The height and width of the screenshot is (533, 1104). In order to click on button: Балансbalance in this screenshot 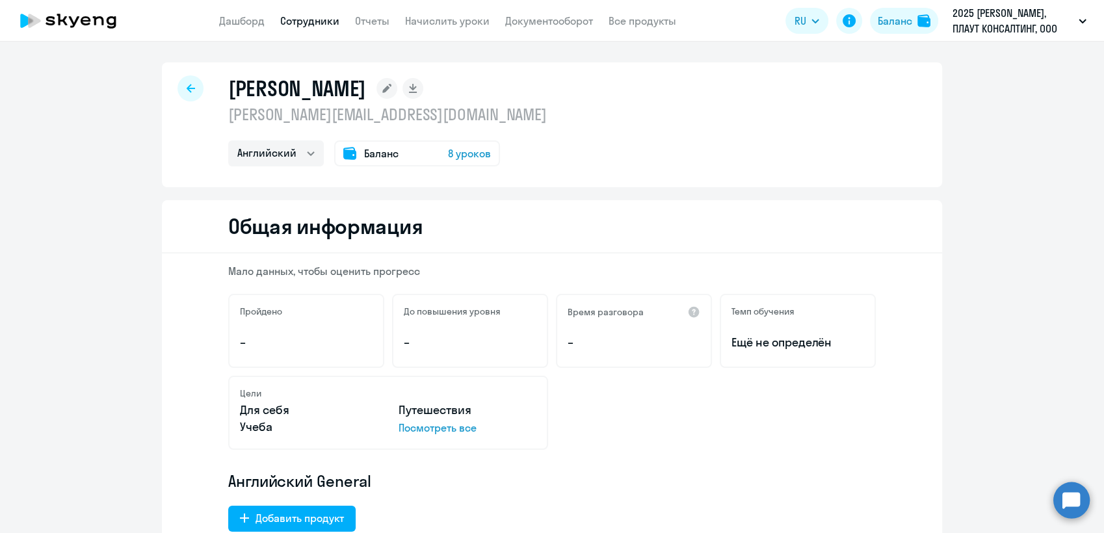, I will do `click(904, 21)`.